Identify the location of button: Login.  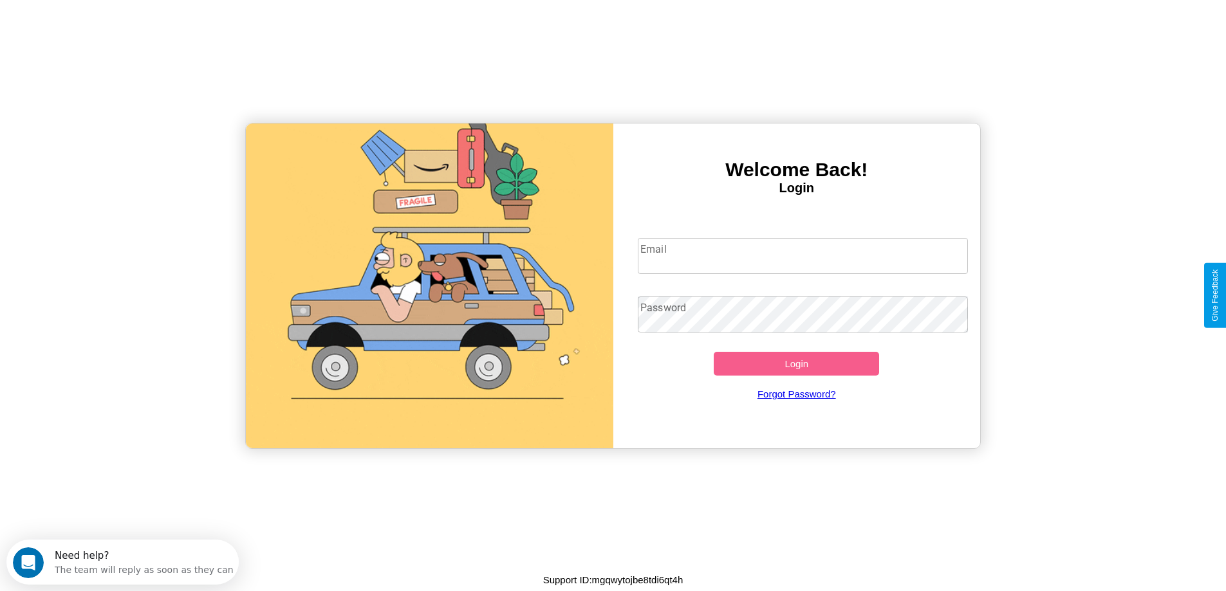
(796, 364).